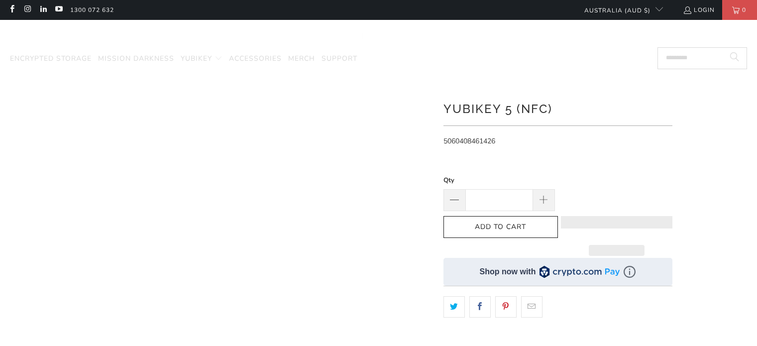 The width and height of the screenshot is (757, 346). Describe the element at coordinates (136, 58) in the screenshot. I see `span: Mission Darkness` at that location.